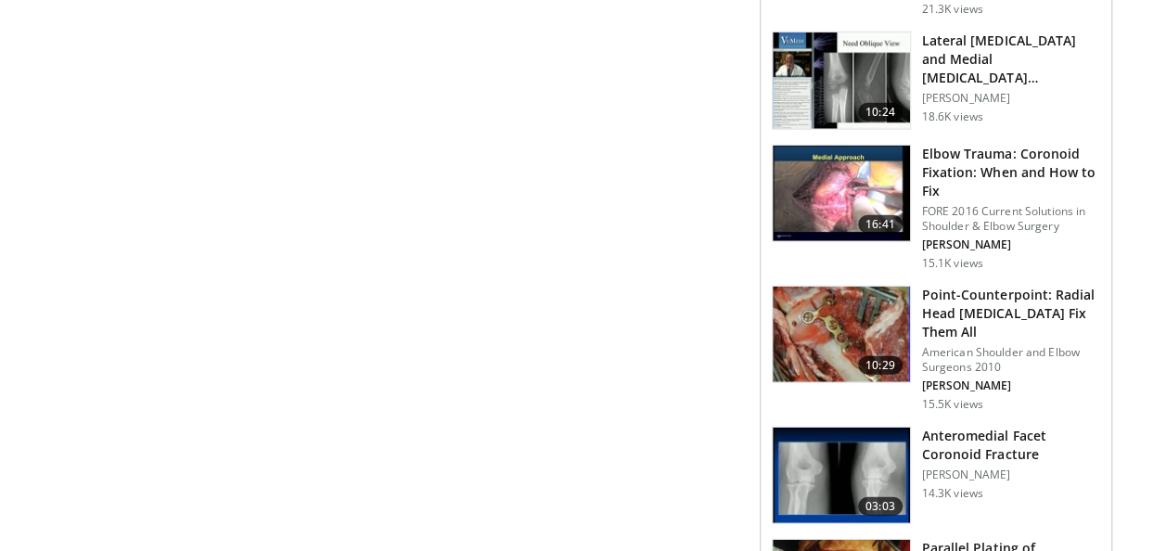 Image resolution: width=1166 pixels, height=551 pixels. What do you see at coordinates (1011, 360) in the screenshot?
I see `p: American Shoulder and Elbow Surgeons 2010` at bounding box center [1011, 360].